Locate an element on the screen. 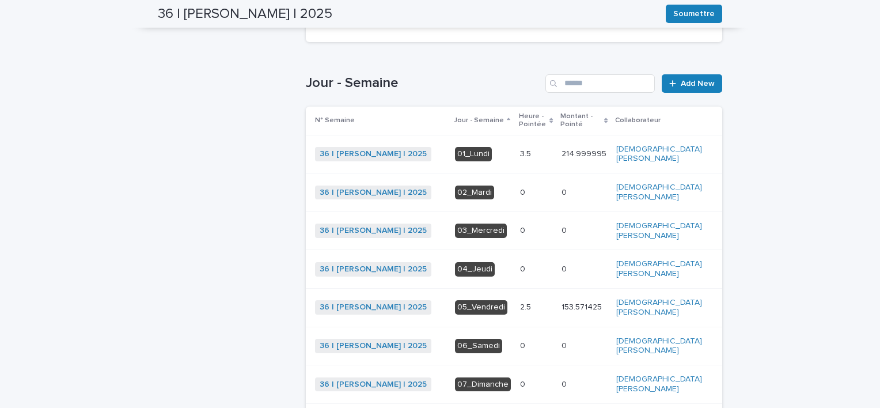 The width and height of the screenshot is (880, 408). p: Jour - Semaine is located at coordinates (478, 120).